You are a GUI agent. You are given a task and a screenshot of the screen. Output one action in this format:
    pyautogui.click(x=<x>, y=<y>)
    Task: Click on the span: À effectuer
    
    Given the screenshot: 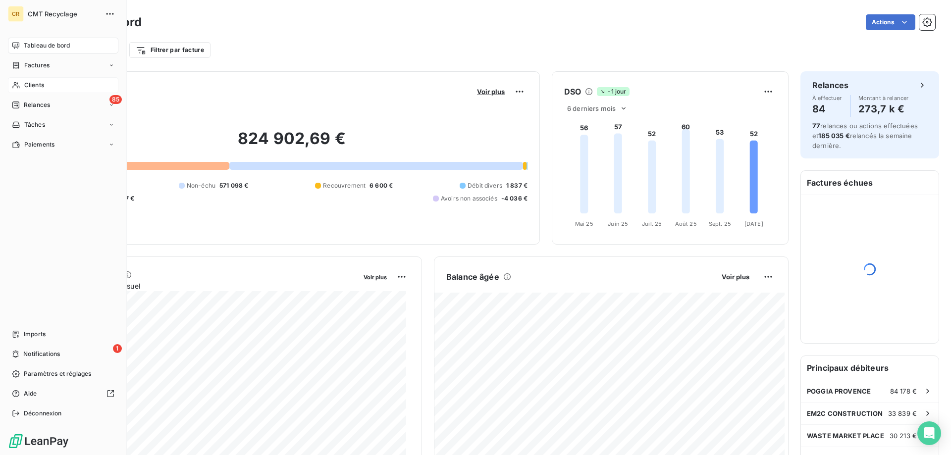 What is the action you would take?
    pyautogui.click(x=827, y=98)
    